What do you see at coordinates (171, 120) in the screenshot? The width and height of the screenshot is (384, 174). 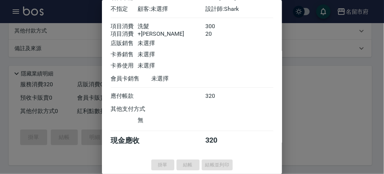 I see `div: 無` at bounding box center [171, 120].